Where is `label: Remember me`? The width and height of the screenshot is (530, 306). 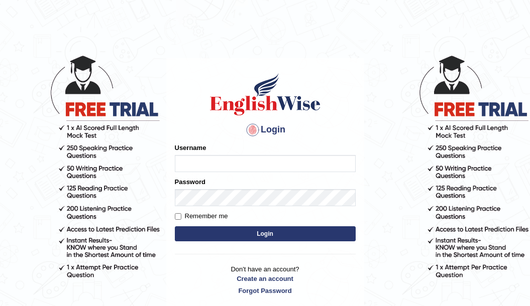 label: Remember me is located at coordinates (201, 216).